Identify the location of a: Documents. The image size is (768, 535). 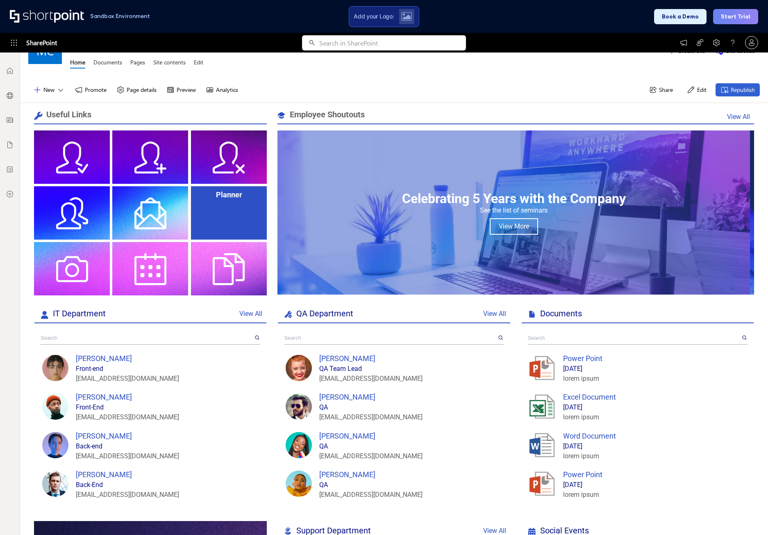
(108, 63).